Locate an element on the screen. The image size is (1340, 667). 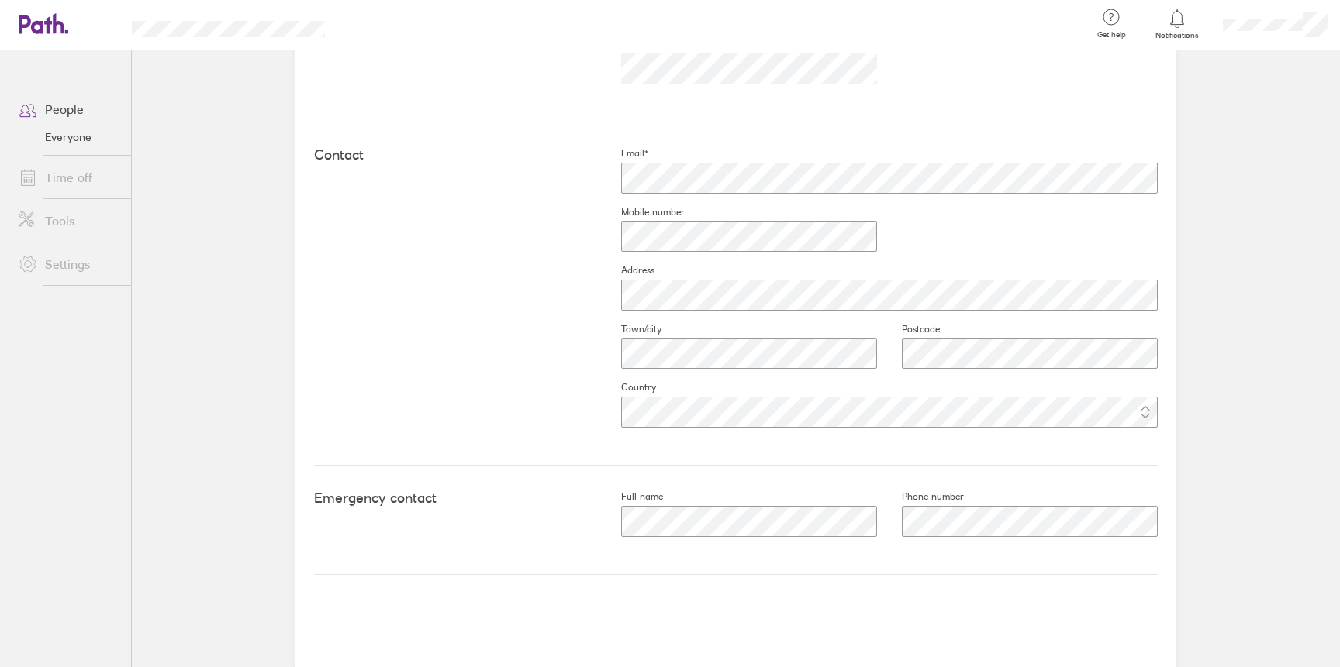
label: Country is located at coordinates (626, 388).